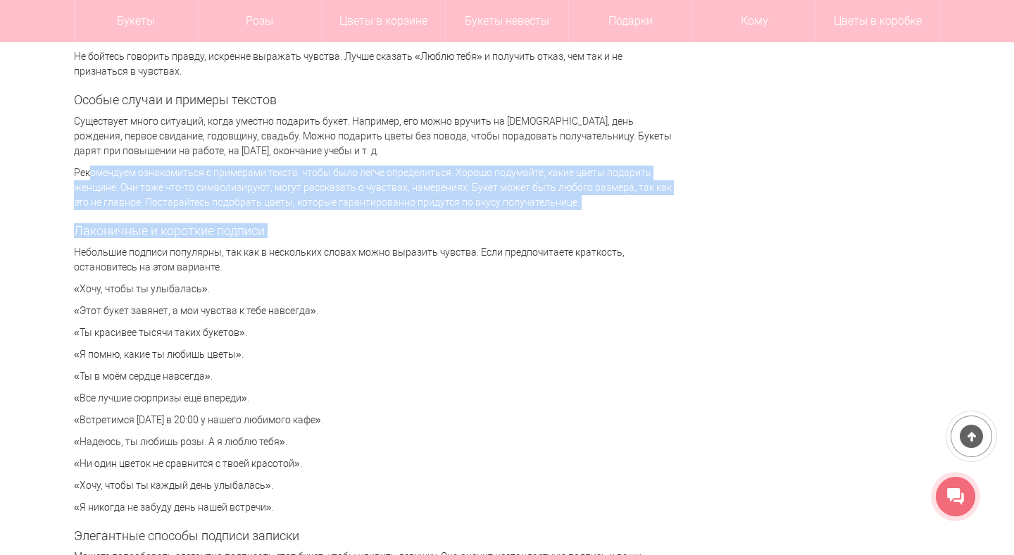 The height and width of the screenshot is (555, 1014). Describe the element at coordinates (373, 332) in the screenshot. I see `p: «Ты красивее тысячи таких букетов».` at that location.